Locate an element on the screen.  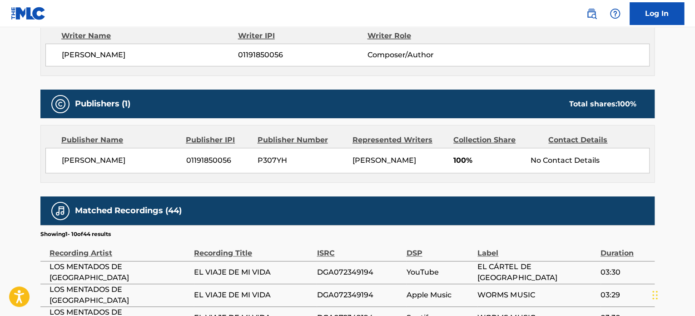
div: Collection Share is located at coordinates (498, 140).